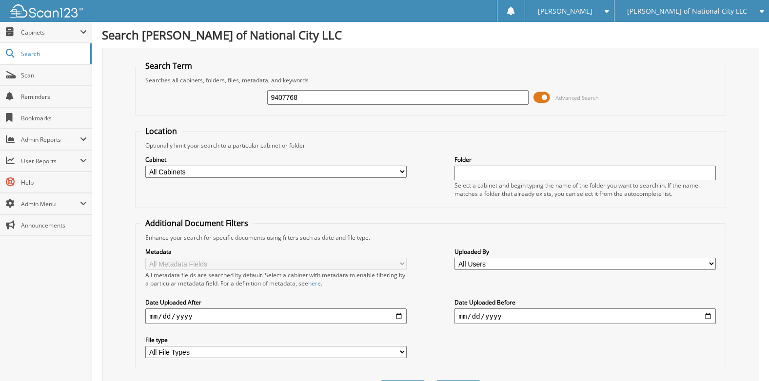 Image resolution: width=769 pixels, height=381 pixels. Describe the element at coordinates (430, 80) in the screenshot. I see `div: Searches all cabinets, folders, files, metadata, and keywords` at that location.